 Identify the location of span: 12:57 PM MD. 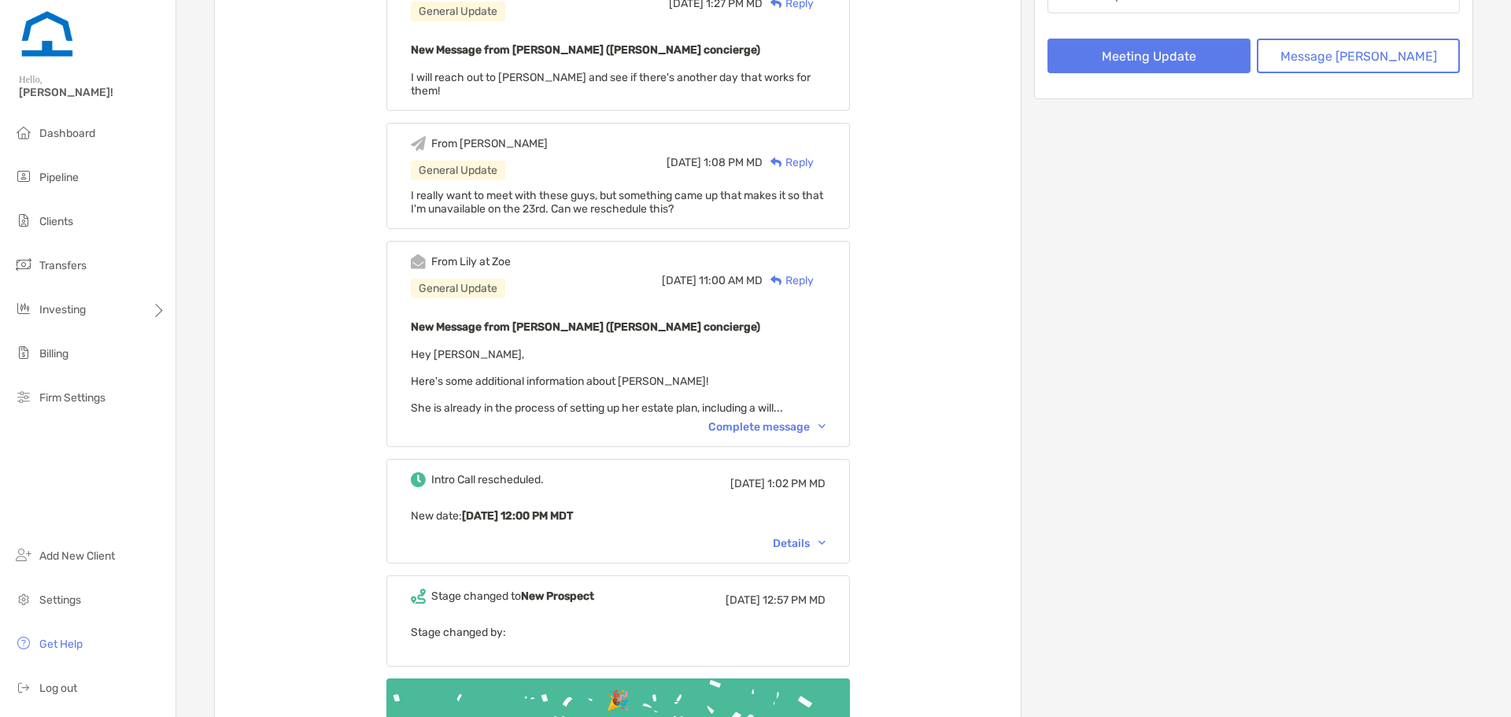
(794, 600).